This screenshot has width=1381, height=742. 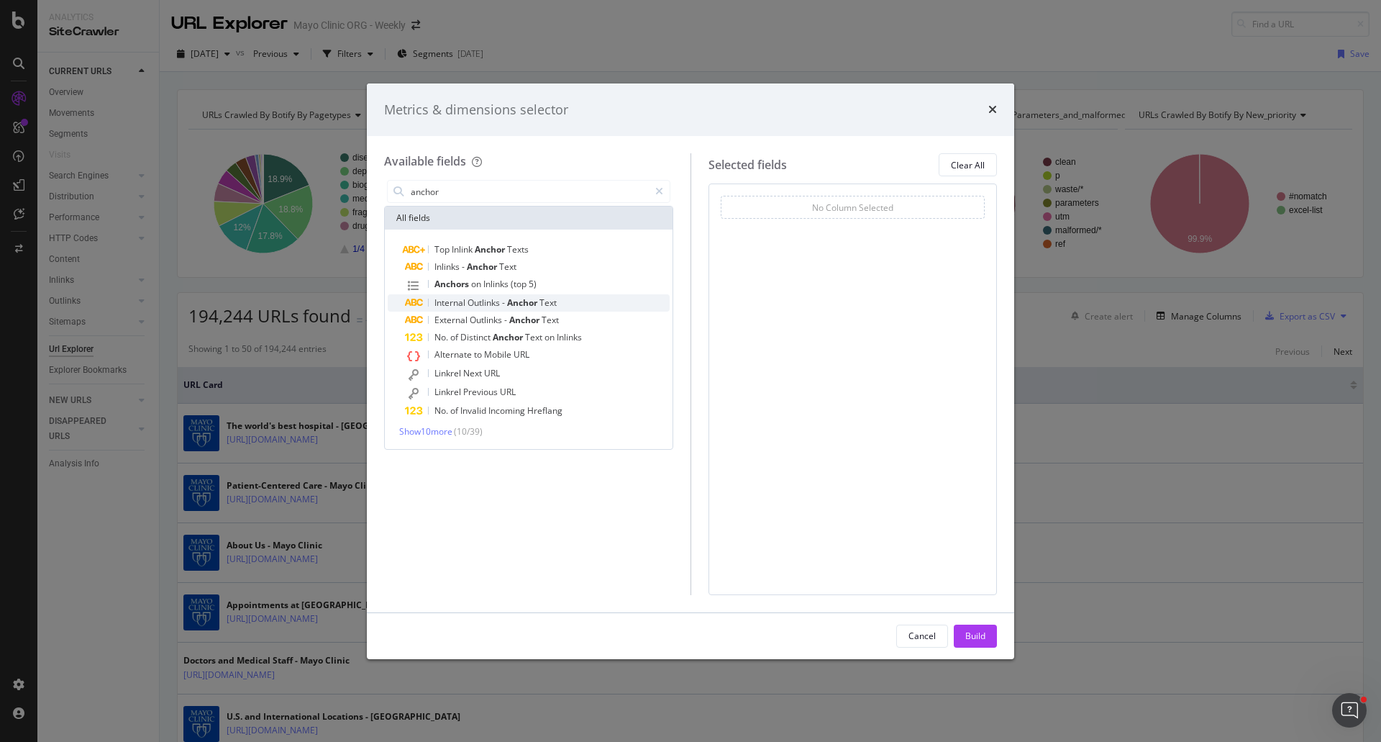 What do you see at coordinates (975, 636) in the screenshot?
I see `button: Build` at bounding box center [975, 636].